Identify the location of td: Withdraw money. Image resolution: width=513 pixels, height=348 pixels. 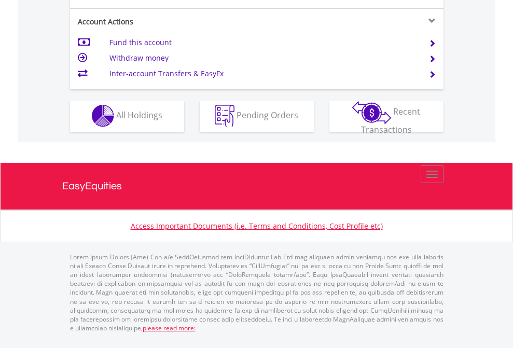
(263, 58).